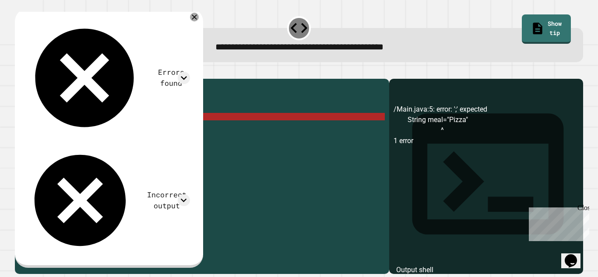 The height and width of the screenshot is (277, 598). I want to click on div: Incorrect output, so click(167, 200).